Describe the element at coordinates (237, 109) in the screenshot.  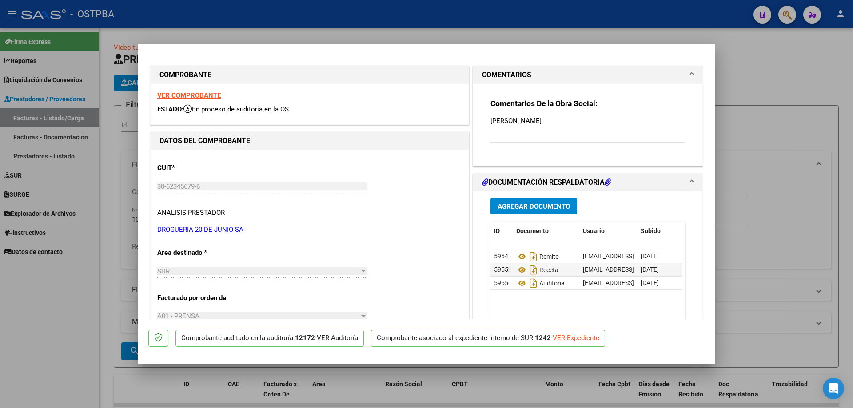
I see `span: En proceso de auditoría en la OS.` at that location.